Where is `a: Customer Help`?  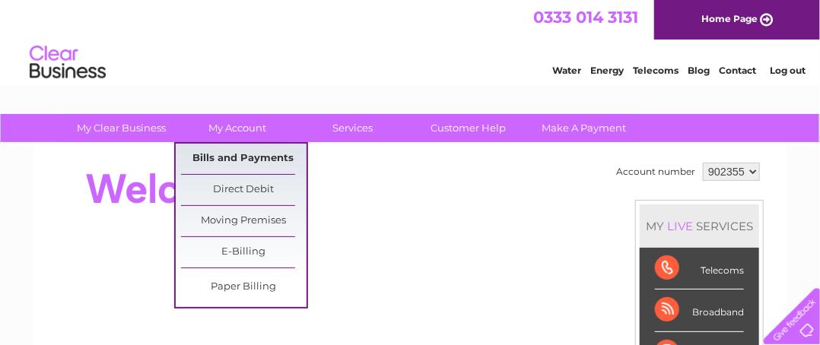 a: Customer Help is located at coordinates (468, 128).